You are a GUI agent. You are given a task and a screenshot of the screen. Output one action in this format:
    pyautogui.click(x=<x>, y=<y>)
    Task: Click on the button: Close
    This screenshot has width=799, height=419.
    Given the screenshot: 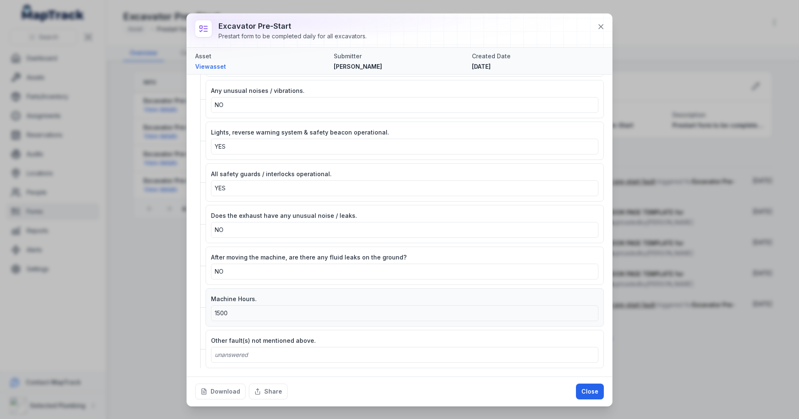 What is the action you would take?
    pyautogui.click(x=590, y=391)
    